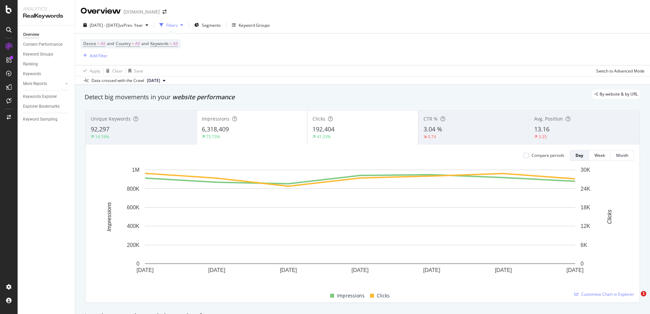 Image resolution: width=650 pixels, height=314 pixels. Describe the element at coordinates (599, 155) in the screenshot. I see `div: Week` at that location.